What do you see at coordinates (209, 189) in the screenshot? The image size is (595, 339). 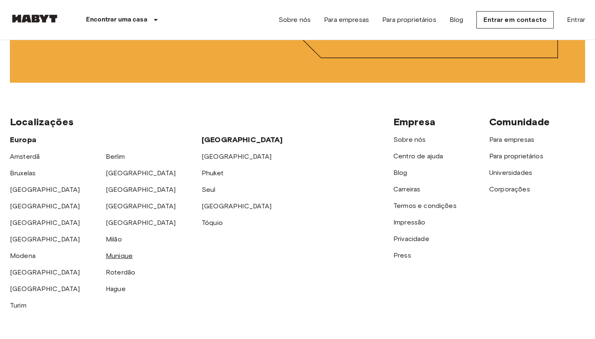 I see `a: Seul` at bounding box center [209, 189].